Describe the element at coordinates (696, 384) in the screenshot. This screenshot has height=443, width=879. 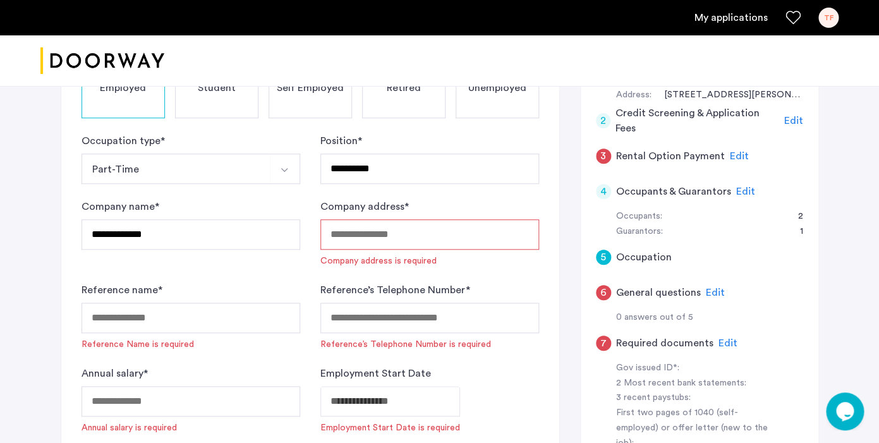
I see `div: 2 Most recent bank statements:` at that location.